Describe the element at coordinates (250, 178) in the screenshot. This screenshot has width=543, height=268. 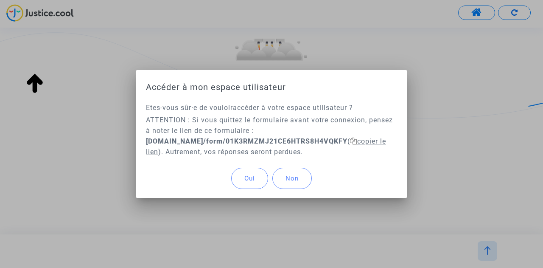
I see `span: Oui` at that location.